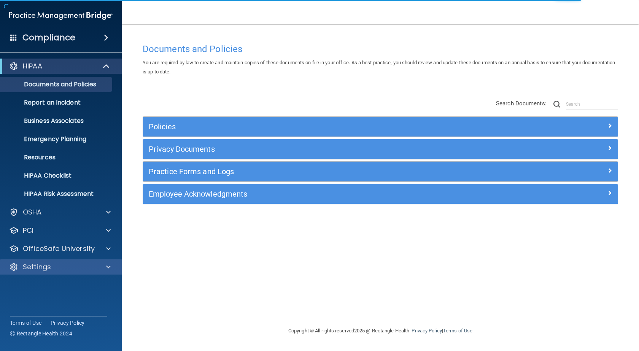 This screenshot has width=639, height=351. Describe the element at coordinates (321, 127) in the screenshot. I see `h5: Policies` at that location.